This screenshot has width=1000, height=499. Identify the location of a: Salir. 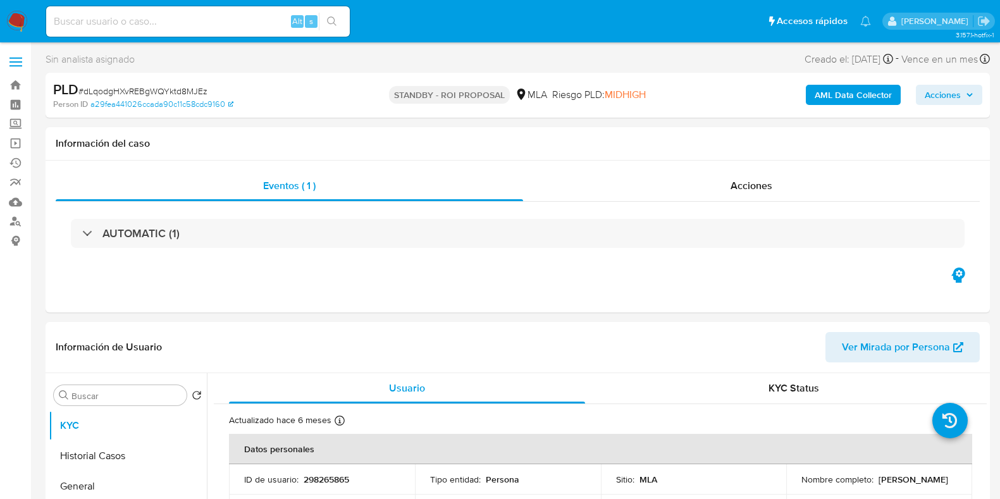
(983, 21).